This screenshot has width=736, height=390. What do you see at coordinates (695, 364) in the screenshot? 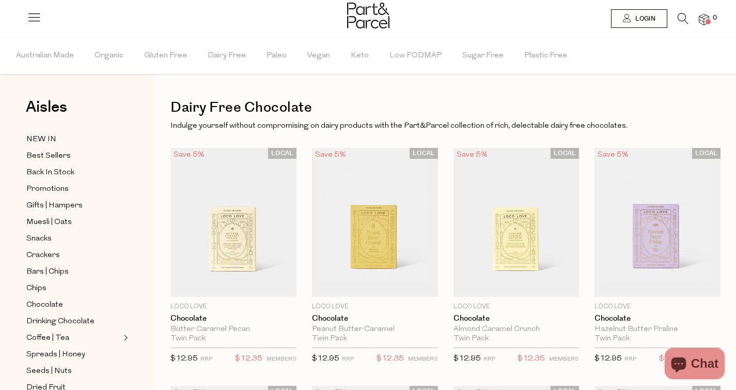
I see `inbox-online-store-chat: Shopify online store chat` at bounding box center [695, 364].